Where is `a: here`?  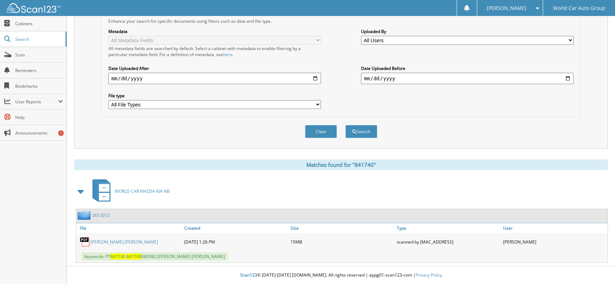 a: here is located at coordinates (228, 54).